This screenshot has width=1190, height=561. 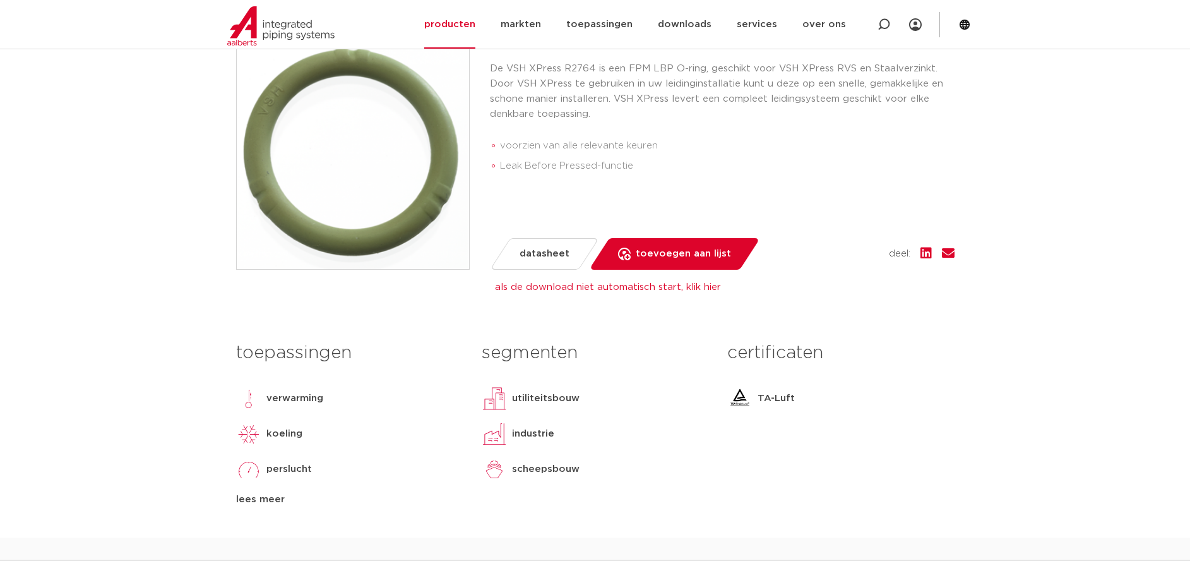 I want to click on span: datasheet, so click(x=544, y=254).